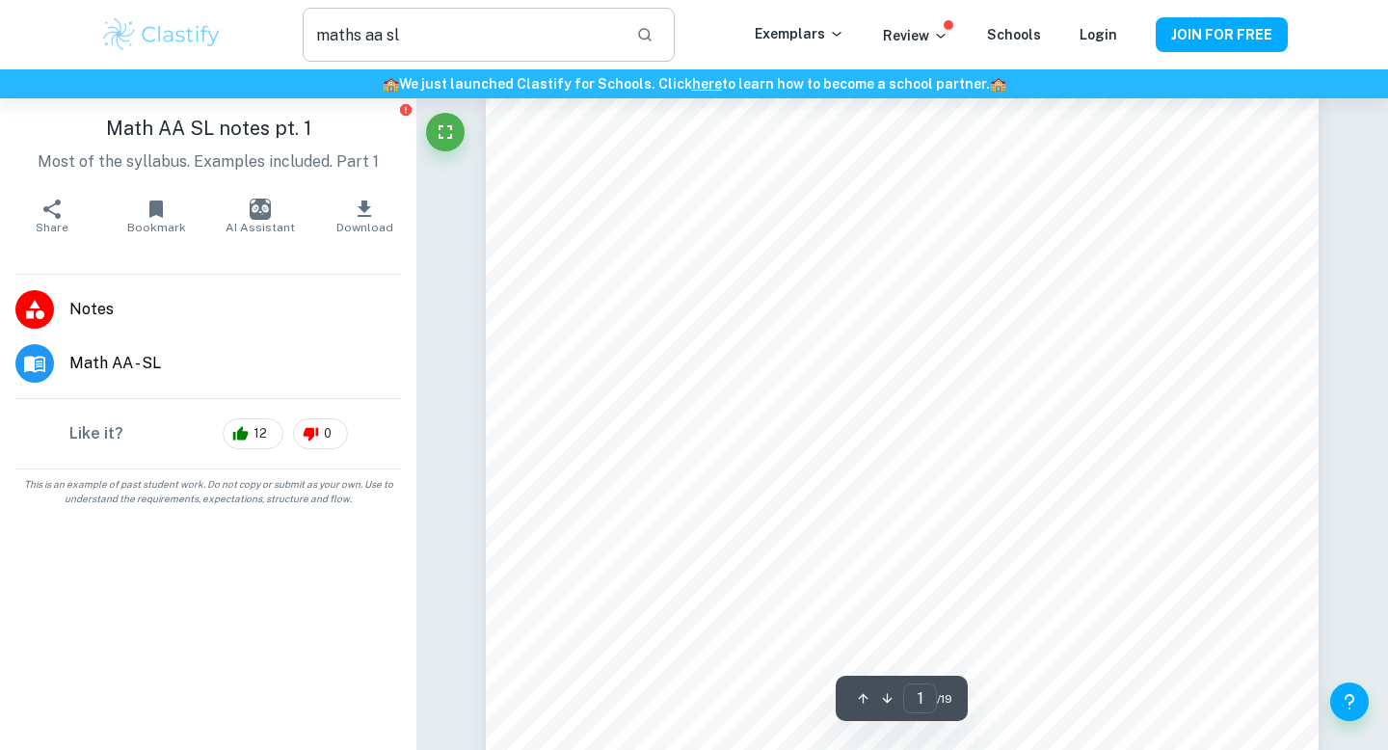 The width and height of the screenshot is (1388, 750). Describe the element at coordinates (156, 227) in the screenshot. I see `span: Bookmark` at that location.